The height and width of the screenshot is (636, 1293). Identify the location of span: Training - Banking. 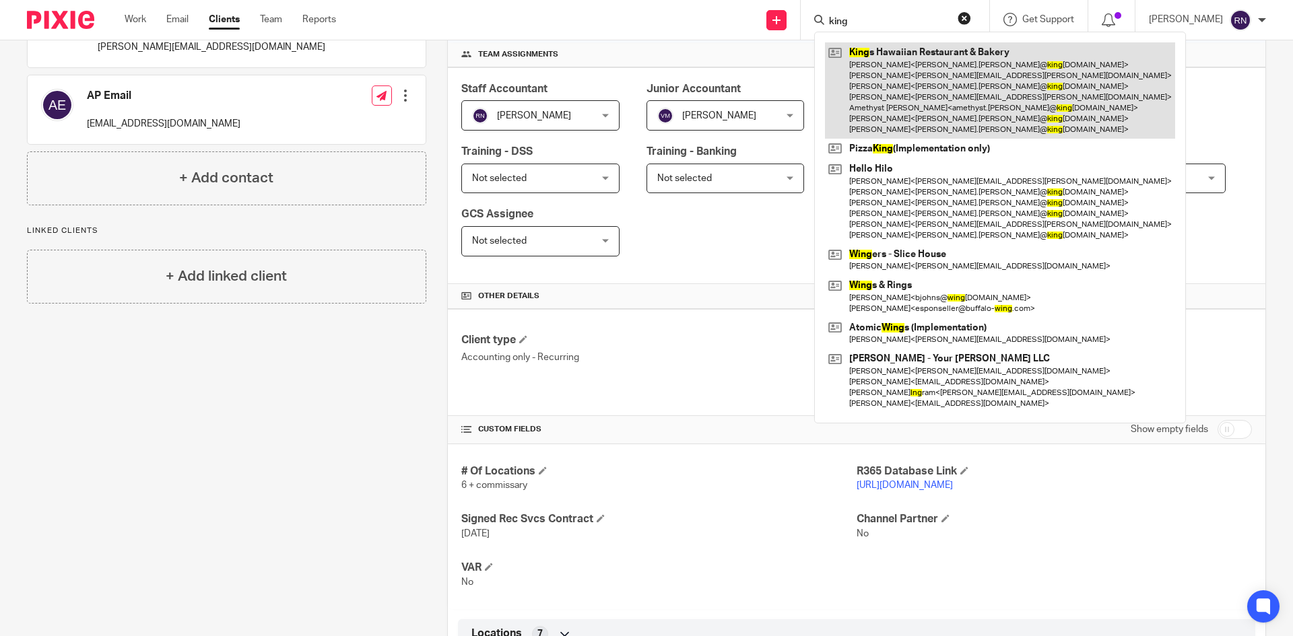
(691, 151).